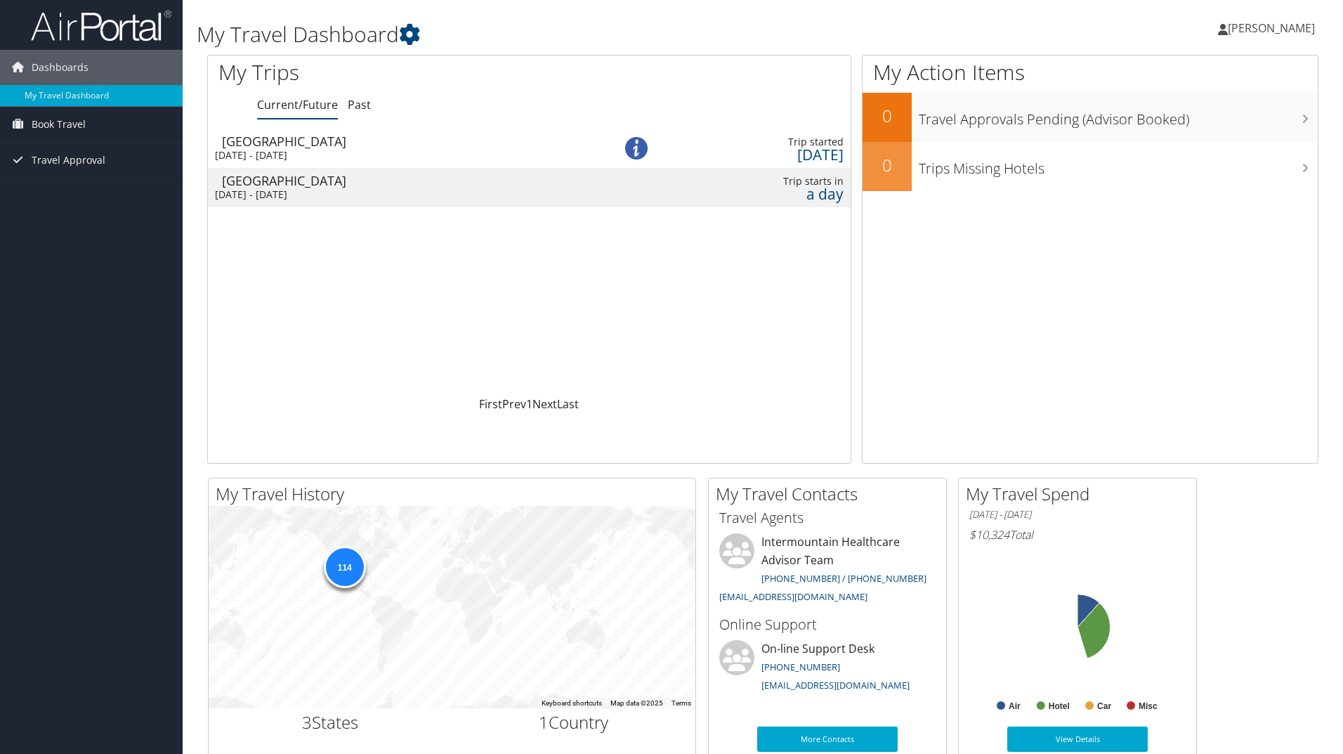  Describe the element at coordinates (637, 703) in the screenshot. I see `span: Map data ©2025` at that location.